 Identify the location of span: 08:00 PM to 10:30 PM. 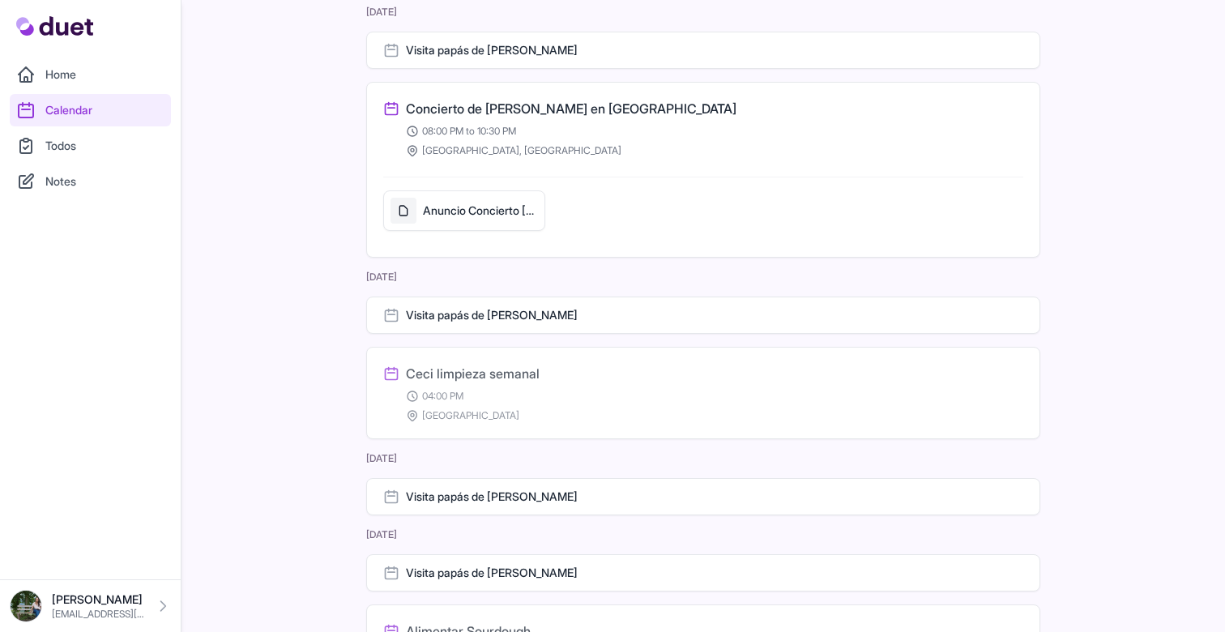
(469, 131).